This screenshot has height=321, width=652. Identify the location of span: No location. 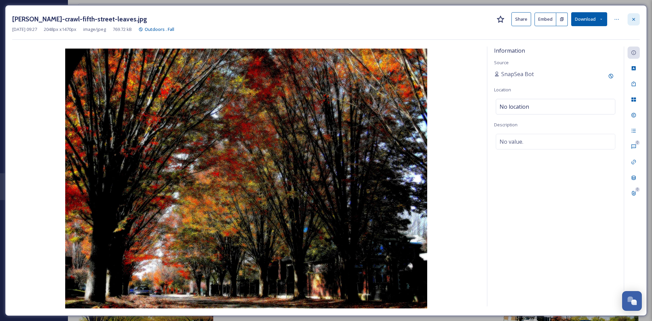
(514, 107).